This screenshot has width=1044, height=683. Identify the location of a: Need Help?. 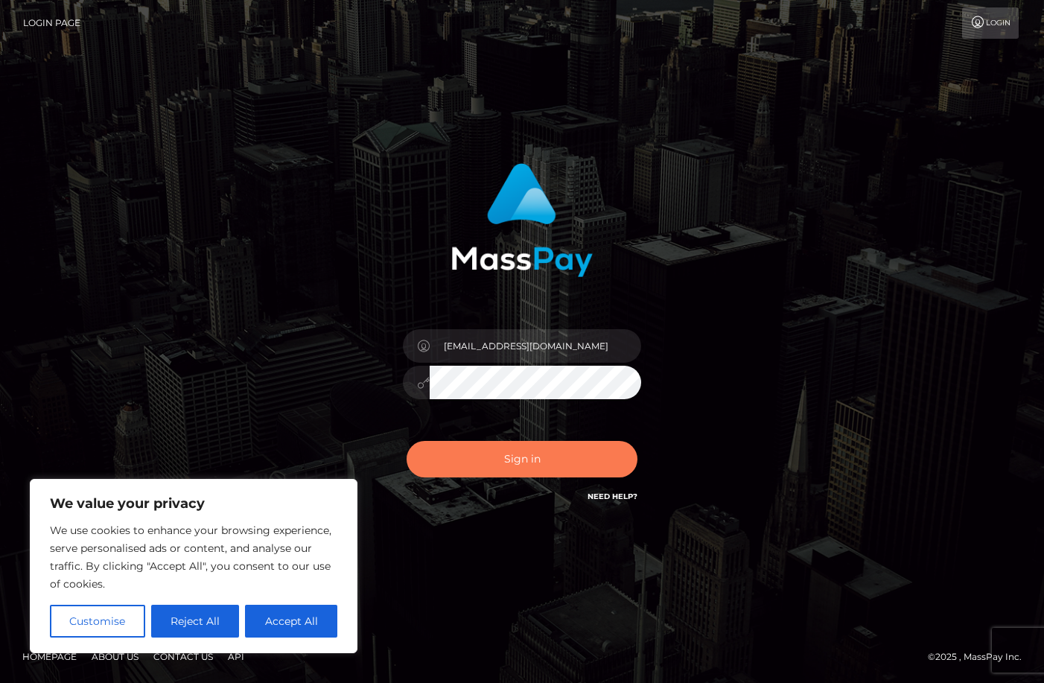
(612, 496).